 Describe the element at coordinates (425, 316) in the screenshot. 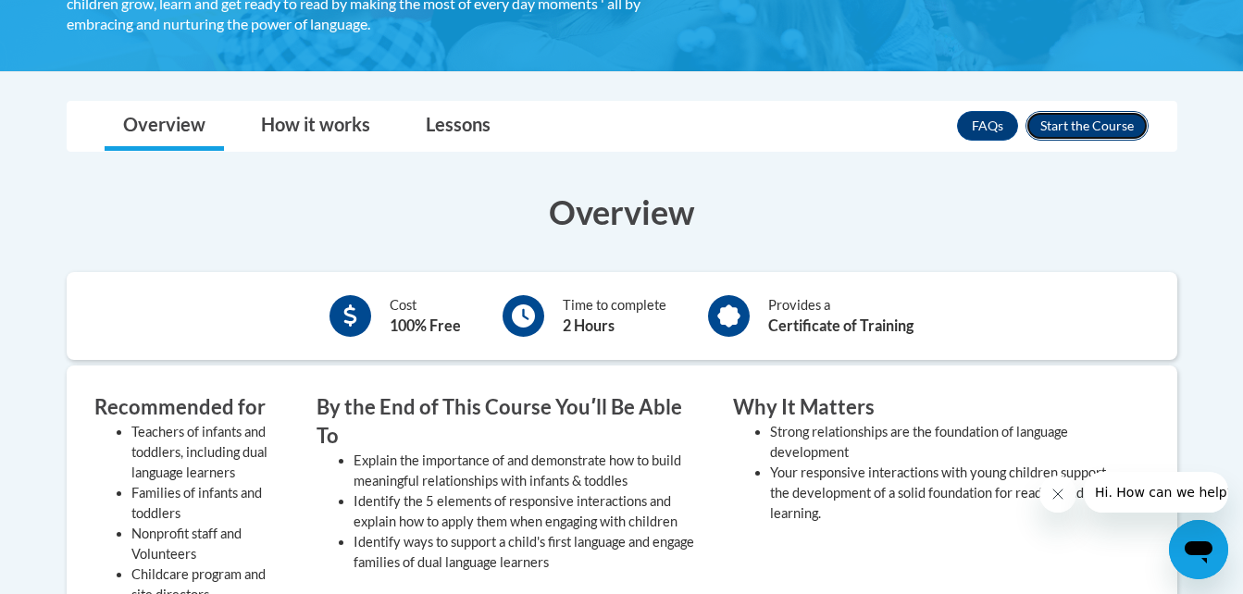

I see `div: Cost` at that location.